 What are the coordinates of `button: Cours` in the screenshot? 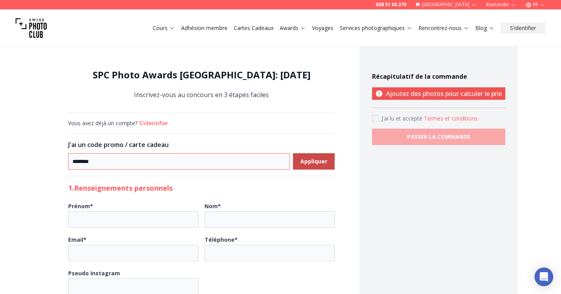 It's located at (164, 28).